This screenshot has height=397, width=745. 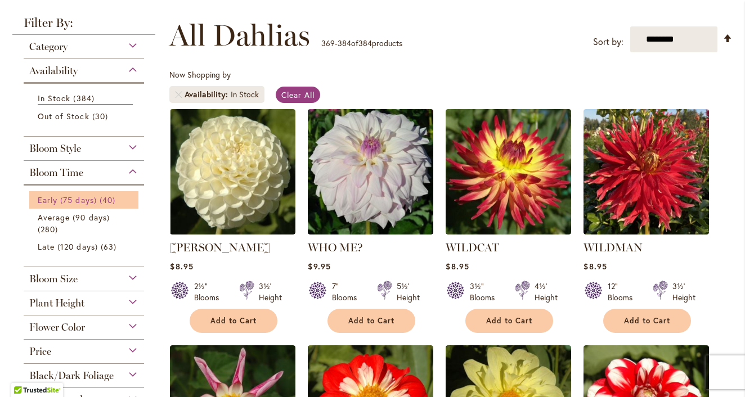 What do you see at coordinates (609, 42) in the screenshot?
I see `label: Sort by:` at bounding box center [609, 42].